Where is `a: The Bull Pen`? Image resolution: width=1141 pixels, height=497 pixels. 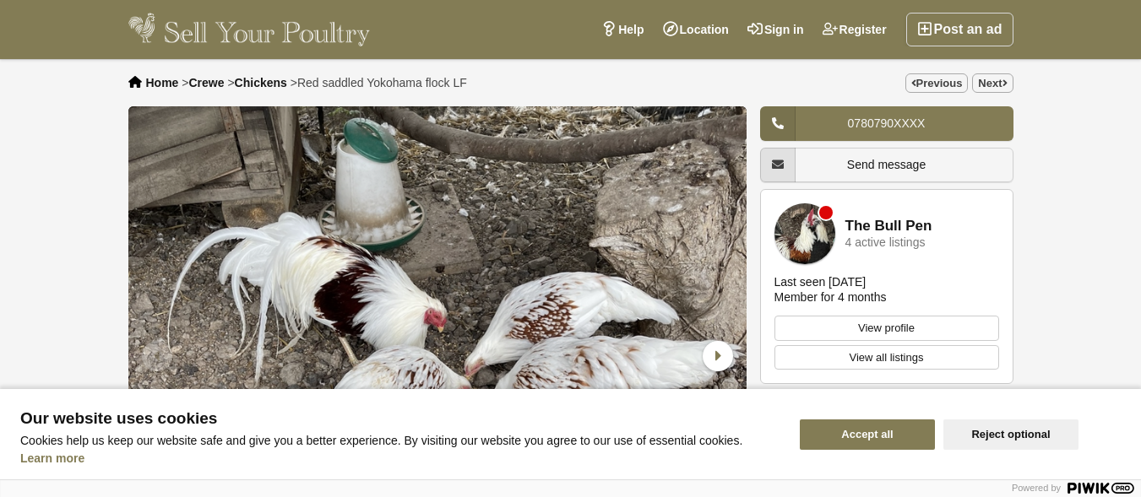 a: The Bull Pen is located at coordinates (889, 226).